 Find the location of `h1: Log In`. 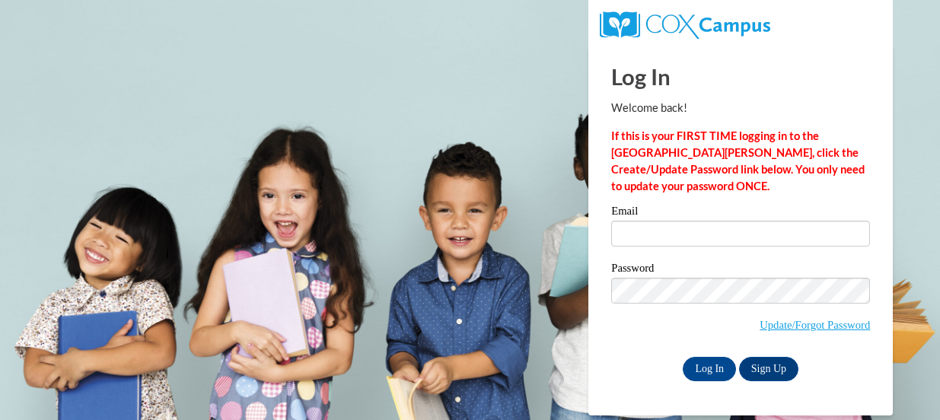

h1: Log In is located at coordinates (741, 76).